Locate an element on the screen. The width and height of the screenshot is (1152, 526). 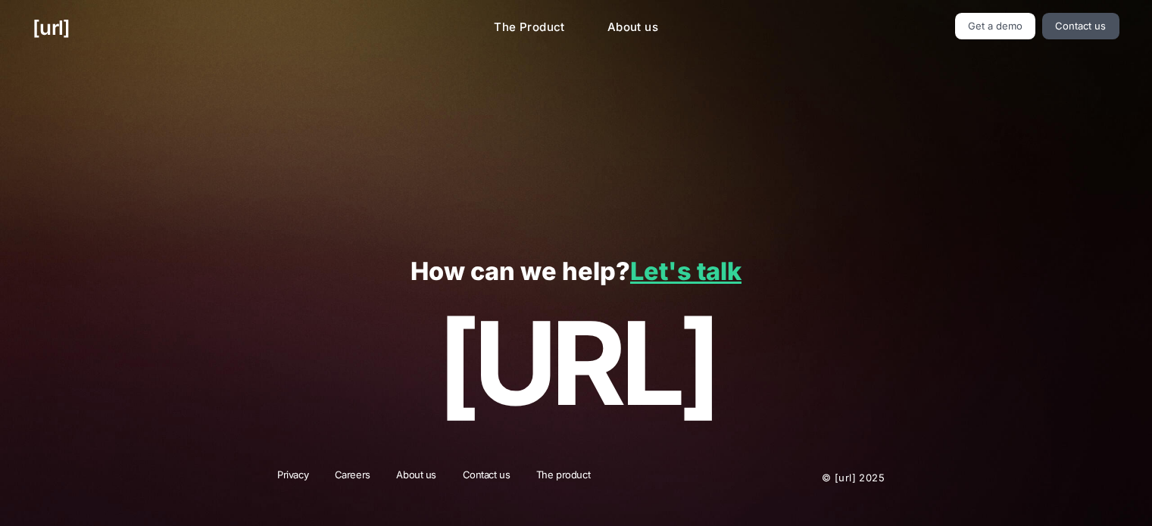
a: The product is located at coordinates (563, 478).